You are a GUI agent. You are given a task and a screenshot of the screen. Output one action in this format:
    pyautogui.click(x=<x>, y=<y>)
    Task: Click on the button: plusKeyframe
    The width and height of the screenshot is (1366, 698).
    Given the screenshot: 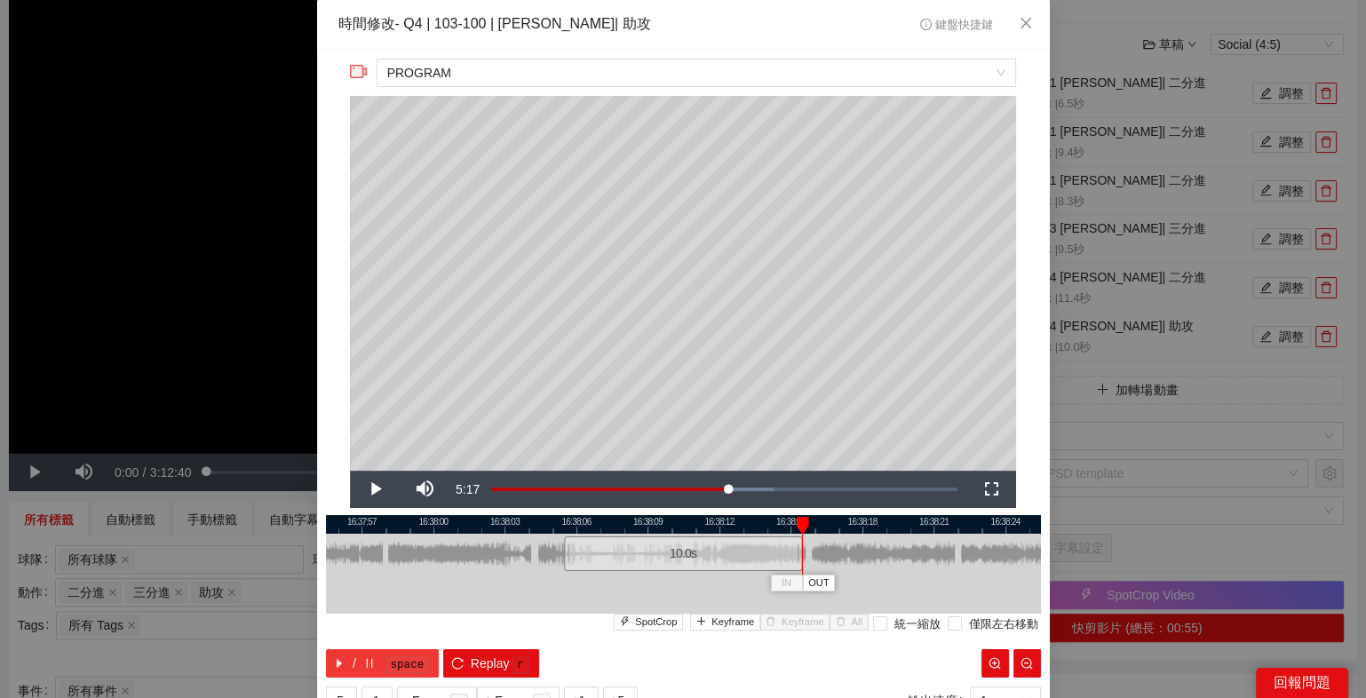 What is the action you would take?
    pyautogui.click(x=725, y=622)
    